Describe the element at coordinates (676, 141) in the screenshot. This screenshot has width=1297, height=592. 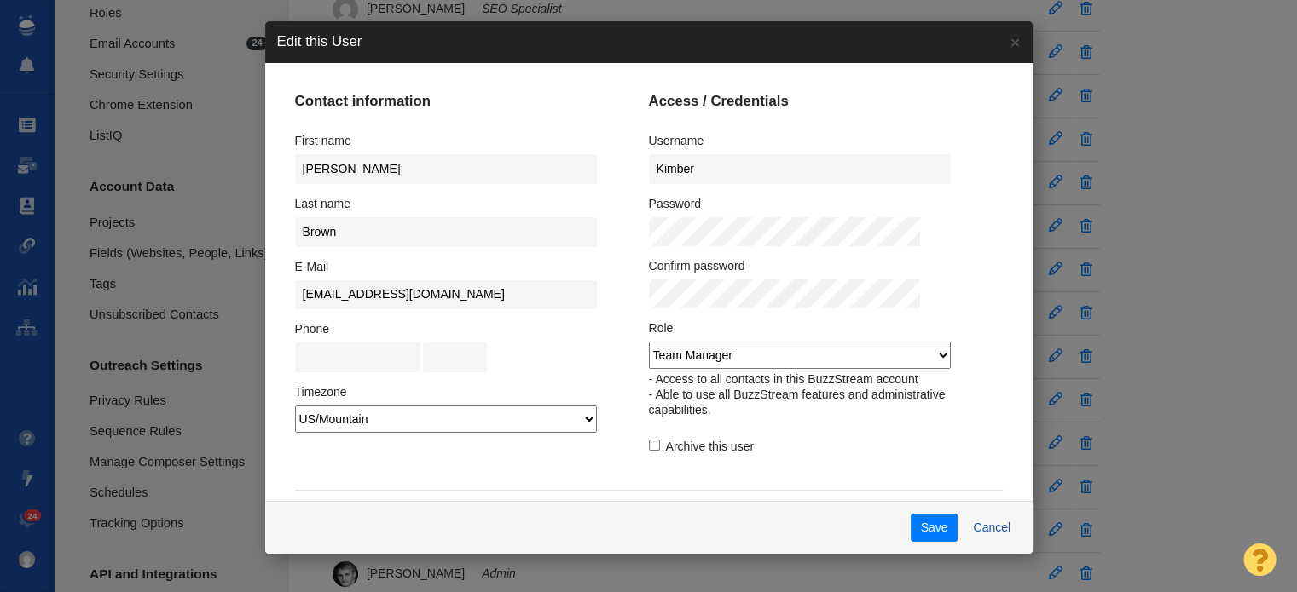
I see `label: Username` at that location.